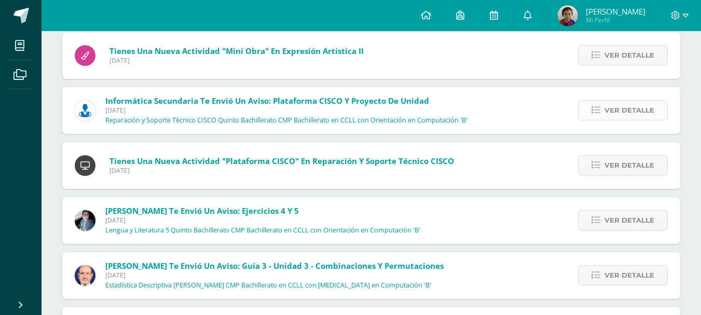 The image size is (701, 315). I want to click on img: 4014a24e9118108b1be9ec52714784d9.png, so click(568, 16).